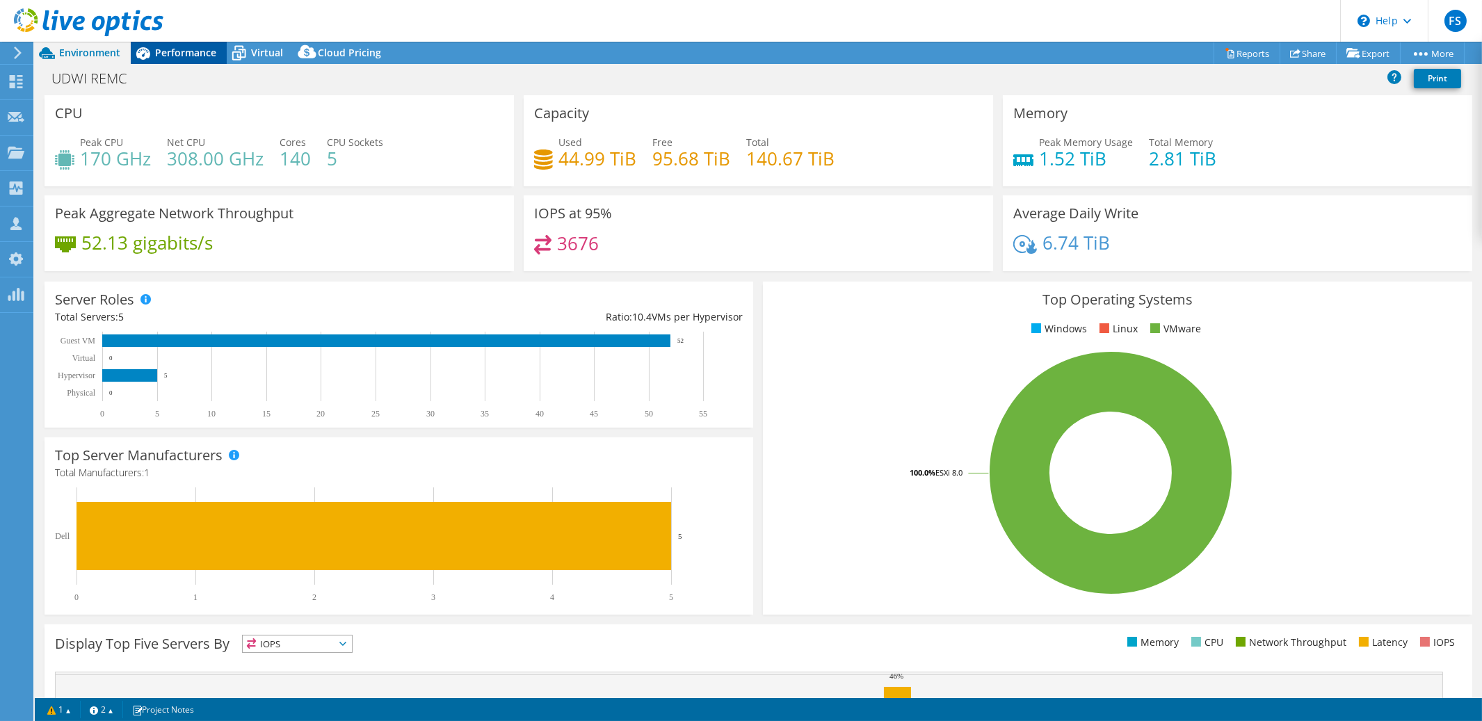 This screenshot has width=1482, height=721. I want to click on text: Dell, so click(62, 536).